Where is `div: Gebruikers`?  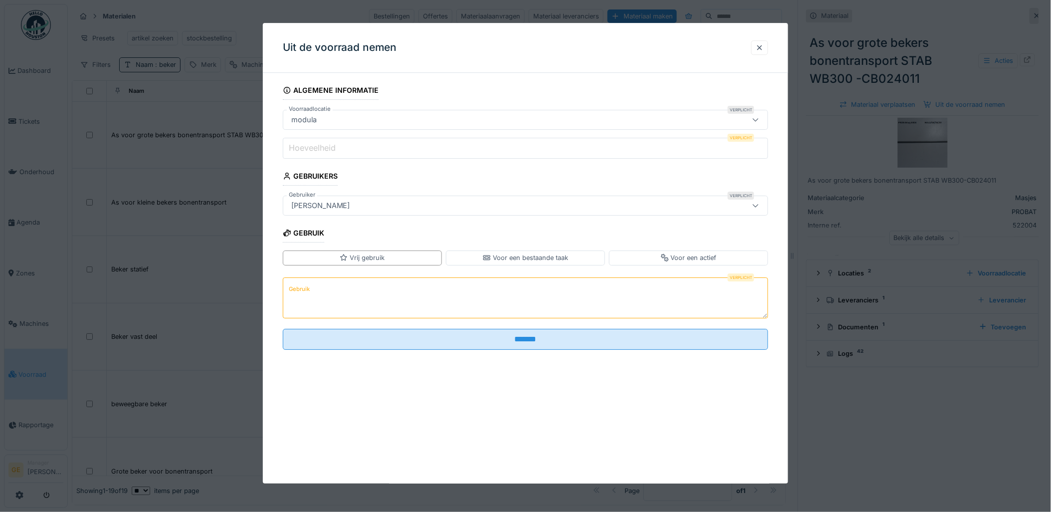 div: Gebruikers is located at coordinates (310, 177).